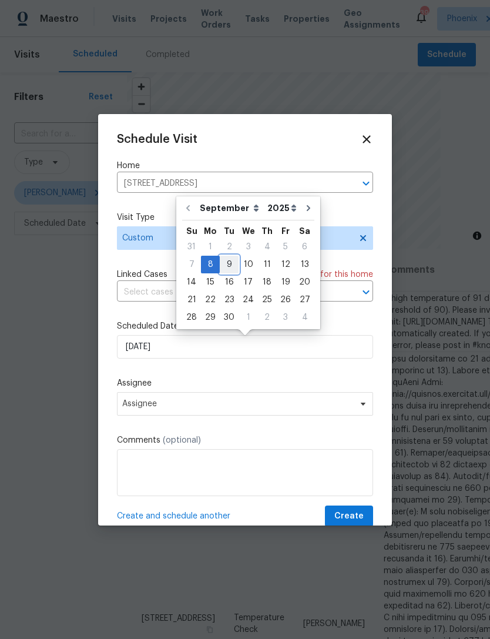  I want to click on div: 27, so click(305, 300).